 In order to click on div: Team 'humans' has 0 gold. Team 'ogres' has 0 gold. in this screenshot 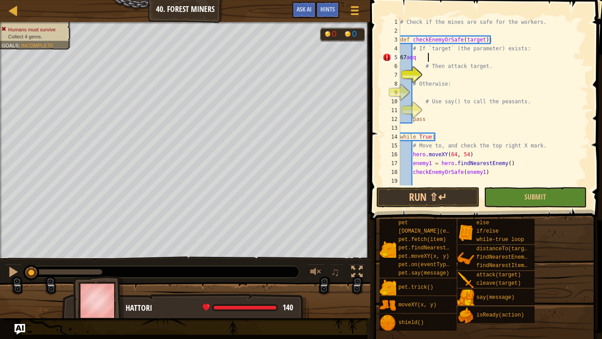, I will do `click(342, 34)`.